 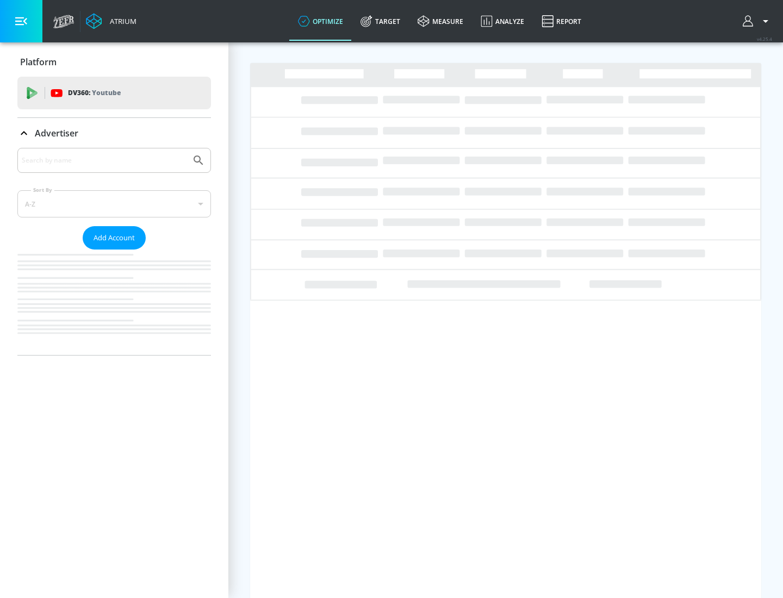 I want to click on nav: list of Advertiser, so click(x=114, y=302).